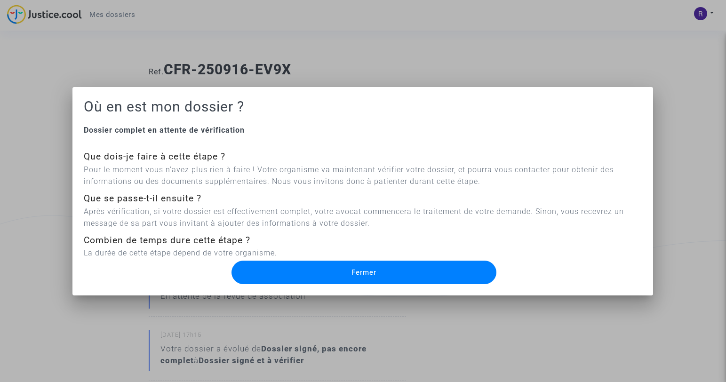 The width and height of the screenshot is (726, 382). Describe the element at coordinates (364, 272) in the screenshot. I see `button: Fermer` at that location.